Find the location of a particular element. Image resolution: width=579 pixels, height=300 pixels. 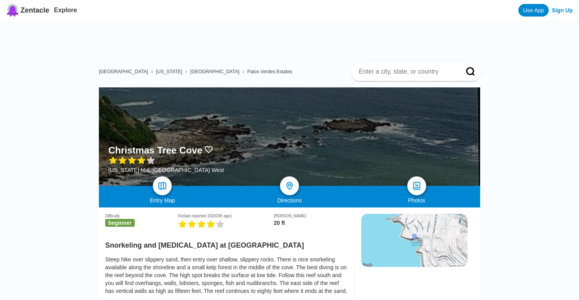

div: Difficulty is located at coordinates (141, 216).